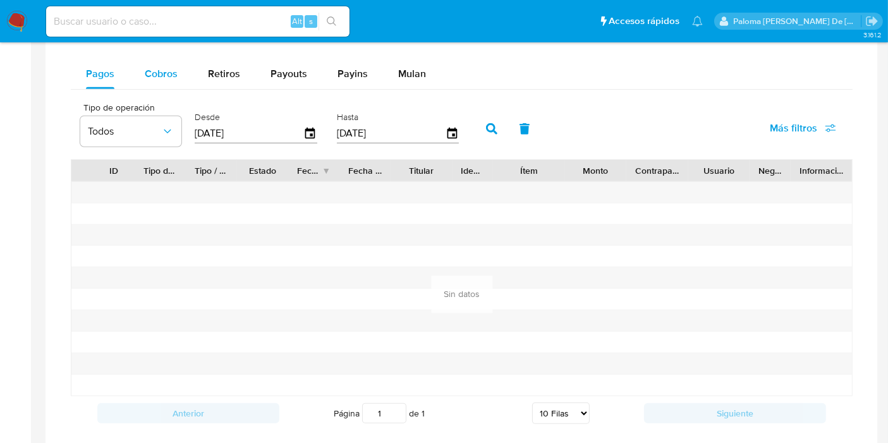  Describe the element at coordinates (311, 21) in the screenshot. I see `span: s` at that location.